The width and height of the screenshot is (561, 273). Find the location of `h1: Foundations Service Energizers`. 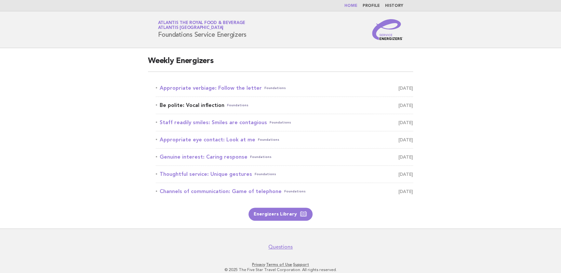

h1: Foundations Service Energizers is located at coordinates (202, 30).